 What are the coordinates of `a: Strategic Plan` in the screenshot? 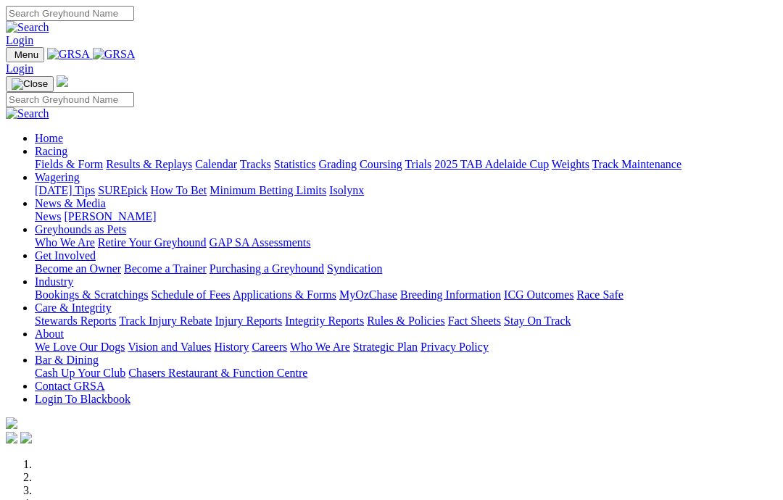 It's located at (385, 346).